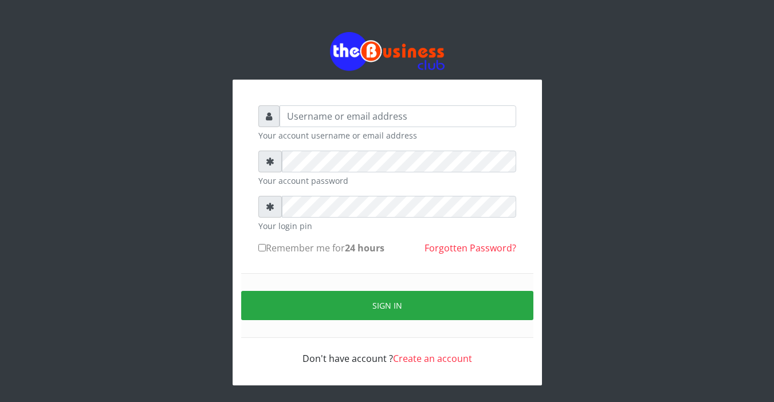 Image resolution: width=774 pixels, height=402 pixels. Describe the element at coordinates (433, 359) in the screenshot. I see `a: Create an account` at that location.